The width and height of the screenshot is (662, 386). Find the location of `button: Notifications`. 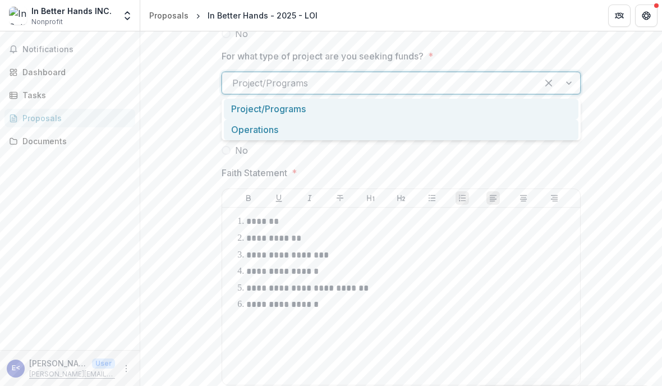

button: Notifications is located at coordinates (70, 49).